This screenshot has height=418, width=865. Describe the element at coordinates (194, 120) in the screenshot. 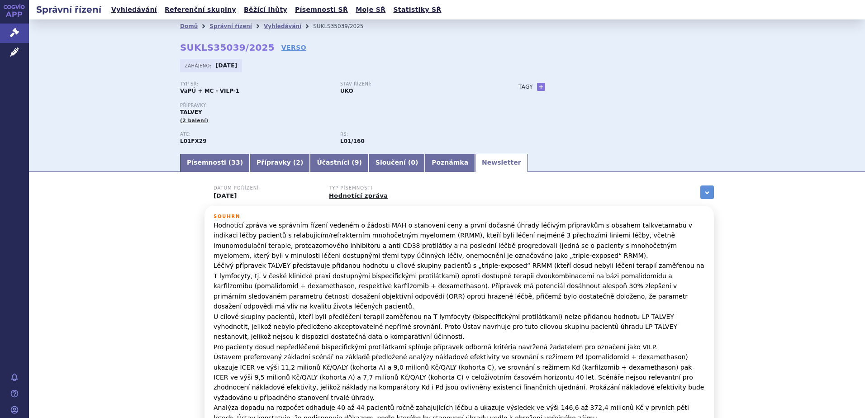

I see `span: (2 balení)` at that location.